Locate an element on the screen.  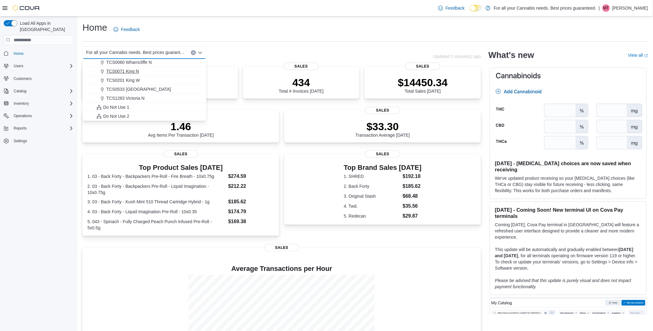
dt: 3. Original Stash is located at coordinates (372, 196).